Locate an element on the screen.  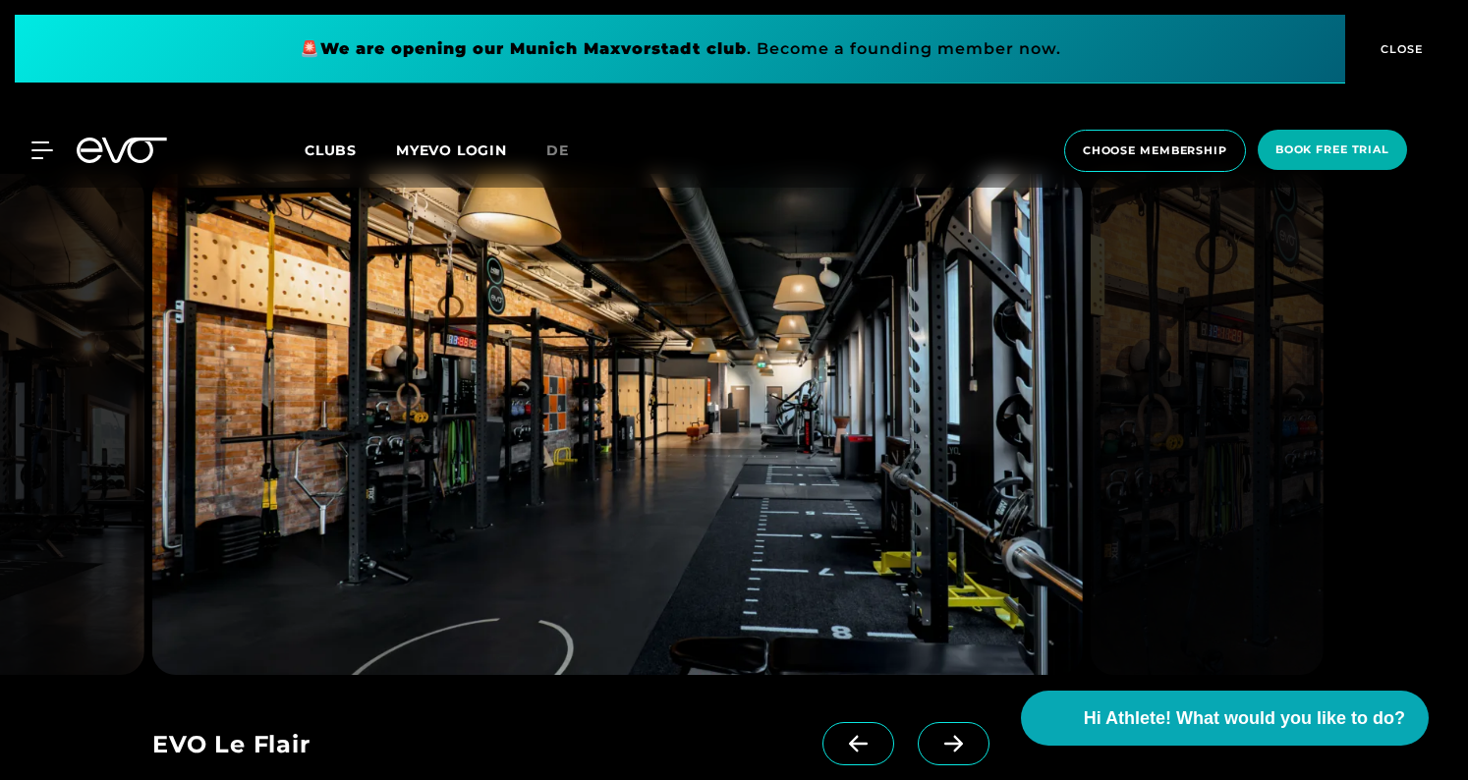
a: choose membership is located at coordinates (1155, 150).